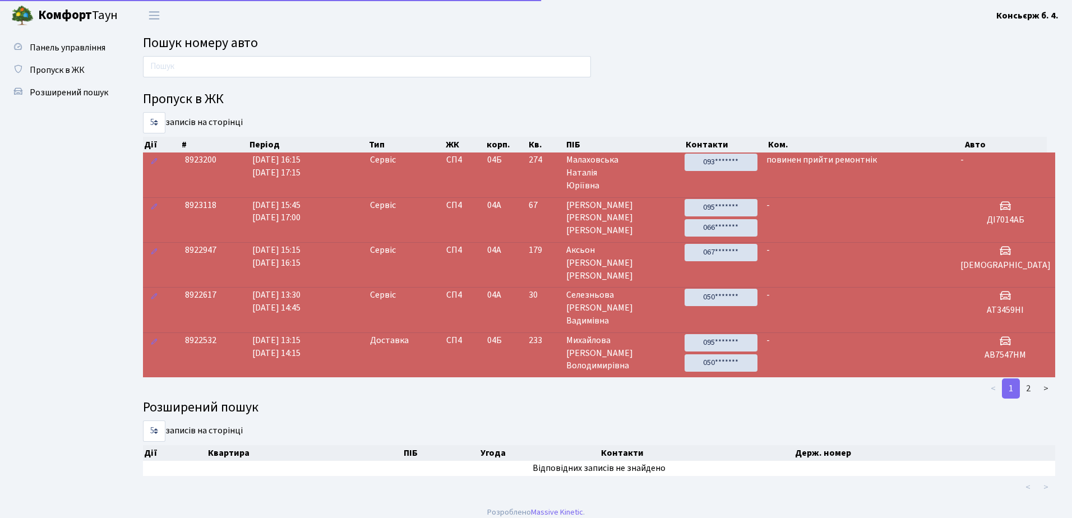  I want to click on span: 30, so click(543, 295).